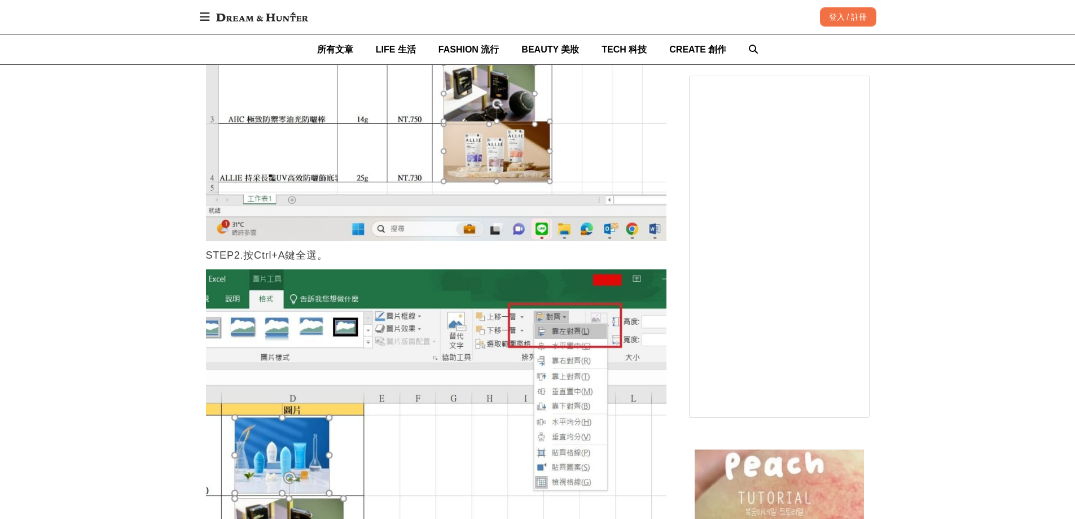 This screenshot has width=1075, height=519. Describe the element at coordinates (697, 49) in the screenshot. I see `a: CREATE 創作` at that location.